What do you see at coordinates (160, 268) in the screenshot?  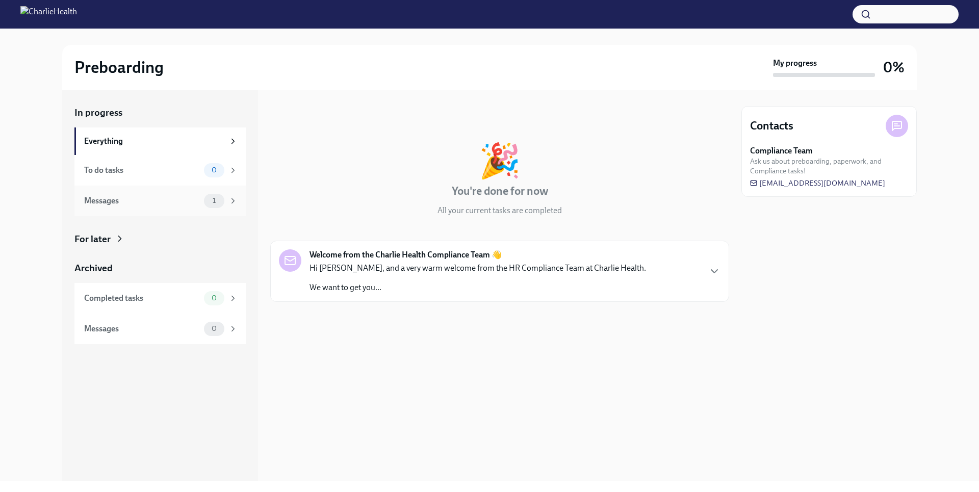 I see `div: Archived` at bounding box center [160, 268].